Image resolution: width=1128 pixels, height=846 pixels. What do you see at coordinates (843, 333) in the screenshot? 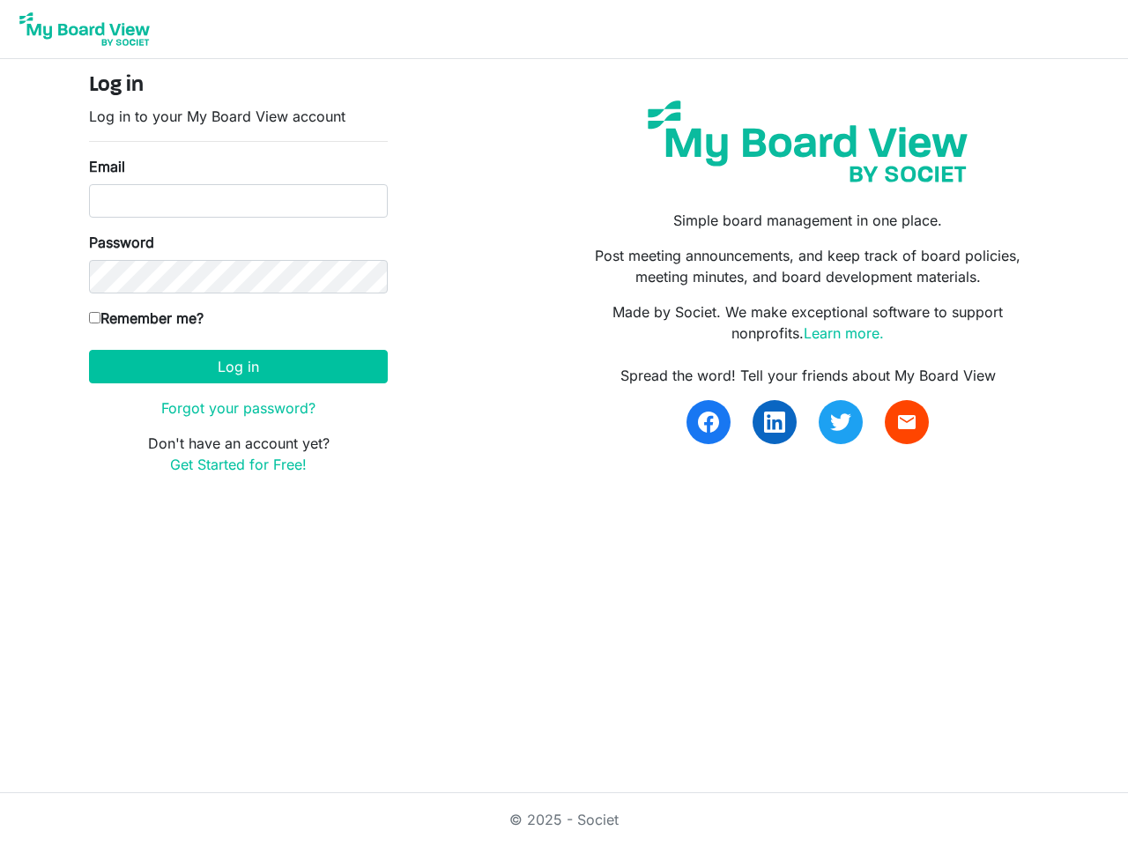
I see `a: Learn more.` at bounding box center [843, 333].